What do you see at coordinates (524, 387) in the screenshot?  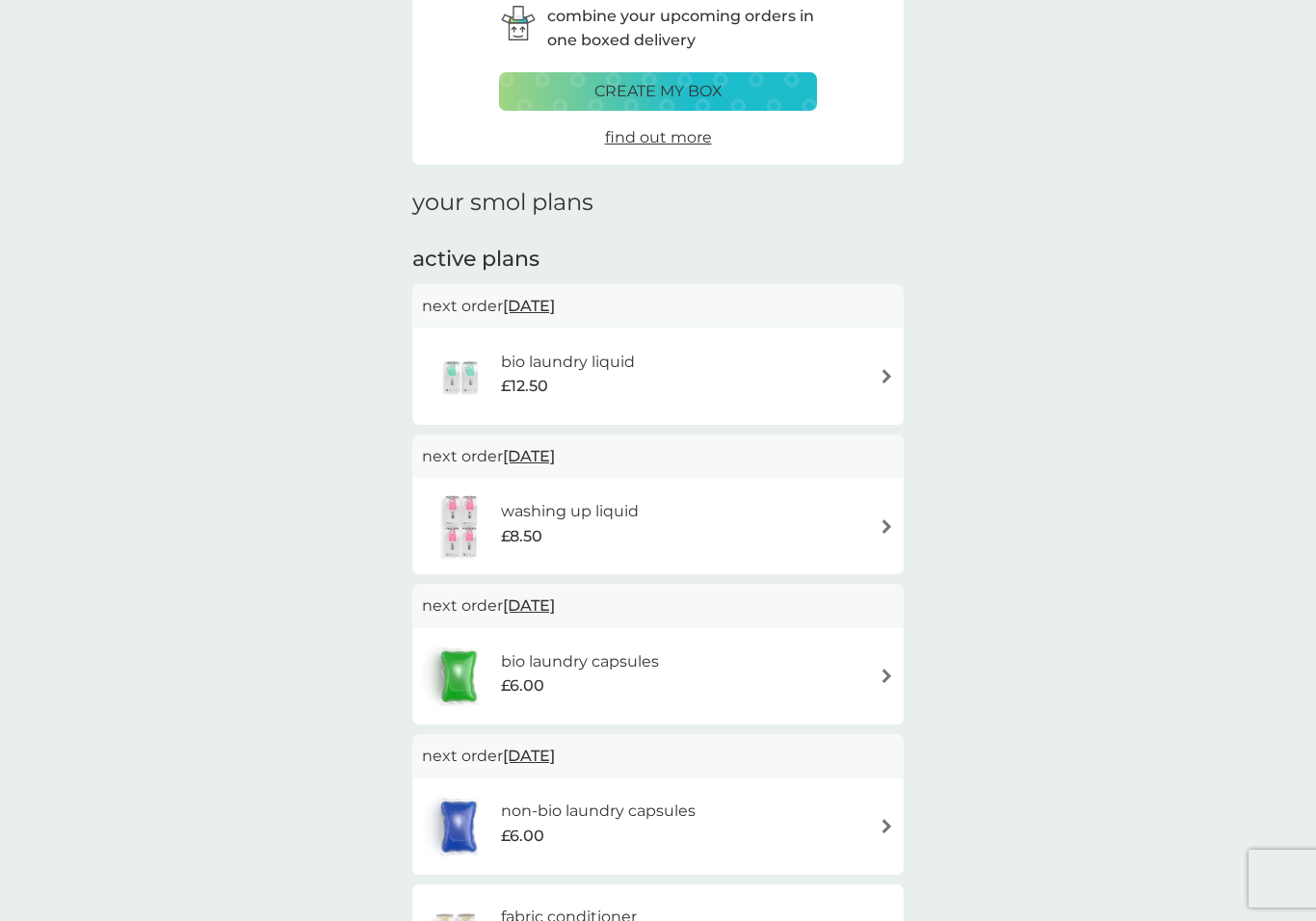 I see `span: £12.50` at bounding box center [524, 387].